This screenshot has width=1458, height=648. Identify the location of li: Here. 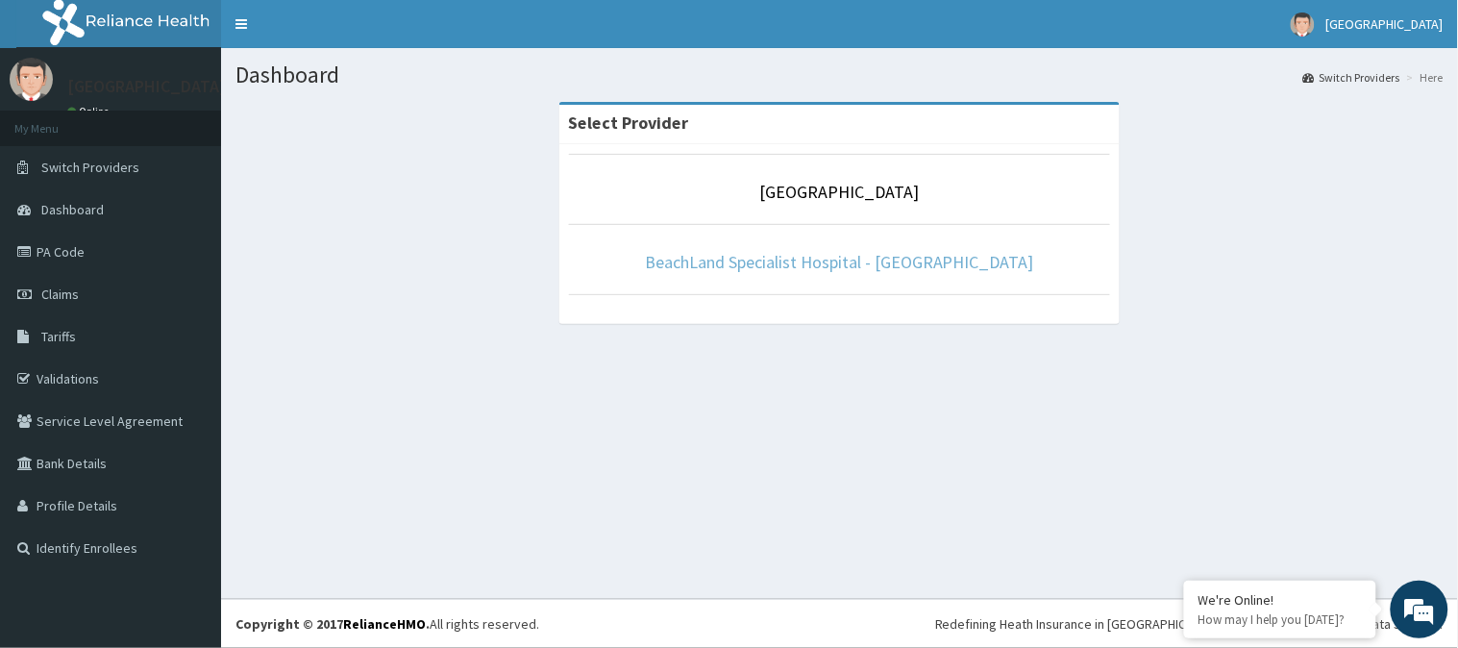
(1423, 77).